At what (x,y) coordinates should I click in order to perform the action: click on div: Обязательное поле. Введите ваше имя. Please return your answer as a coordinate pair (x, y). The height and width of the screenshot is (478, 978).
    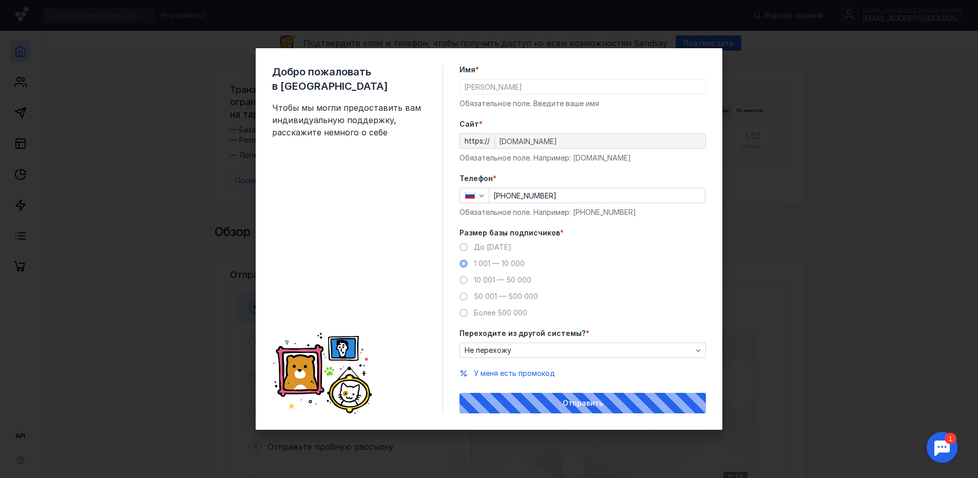
    Looking at the image, I should click on (583, 104).